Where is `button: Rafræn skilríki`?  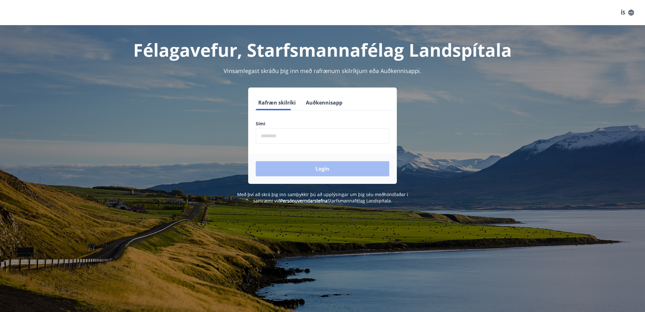 button: Rafræn skilríki is located at coordinates (277, 103).